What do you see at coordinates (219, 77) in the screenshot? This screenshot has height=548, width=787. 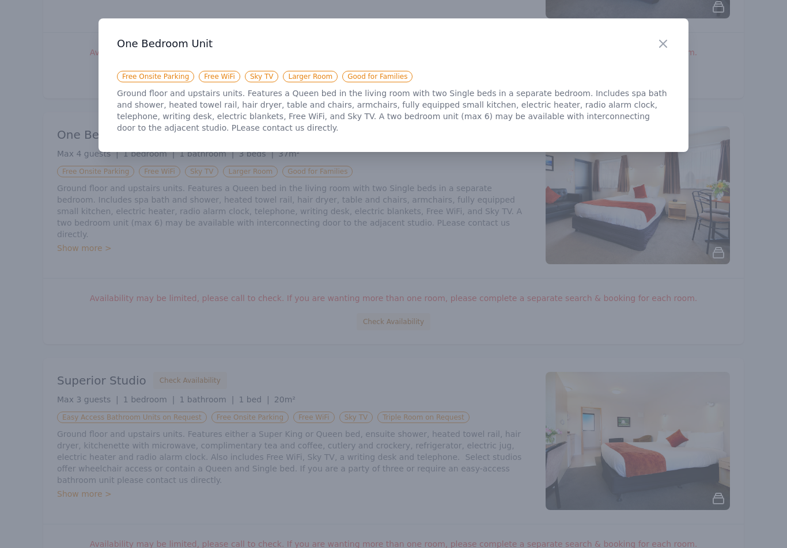 I see `span: Free WiFi` at bounding box center [219, 77].